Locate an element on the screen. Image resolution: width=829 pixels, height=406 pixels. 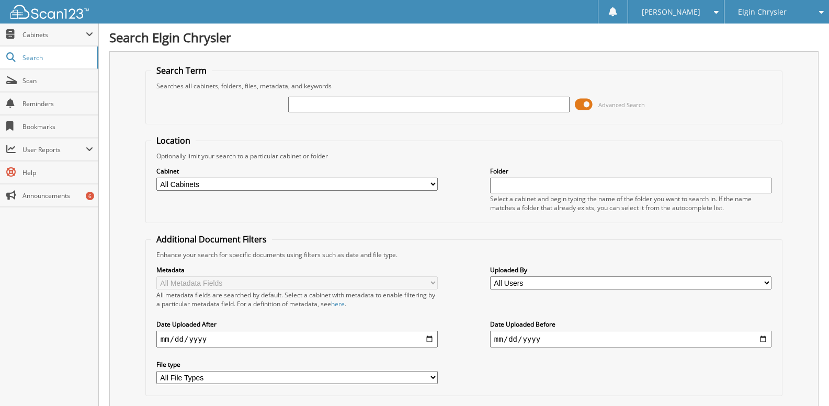
span: Search is located at coordinates (57, 58).